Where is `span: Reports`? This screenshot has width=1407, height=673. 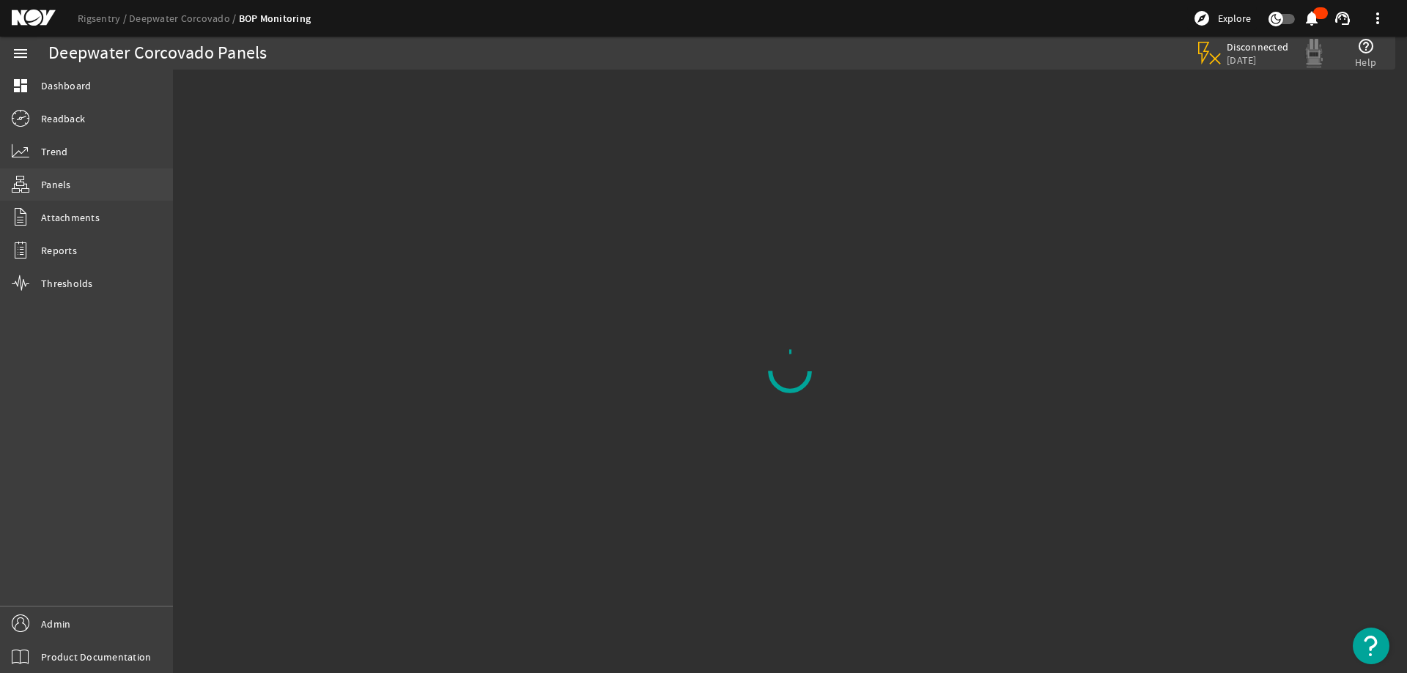
span: Reports is located at coordinates (59, 251).